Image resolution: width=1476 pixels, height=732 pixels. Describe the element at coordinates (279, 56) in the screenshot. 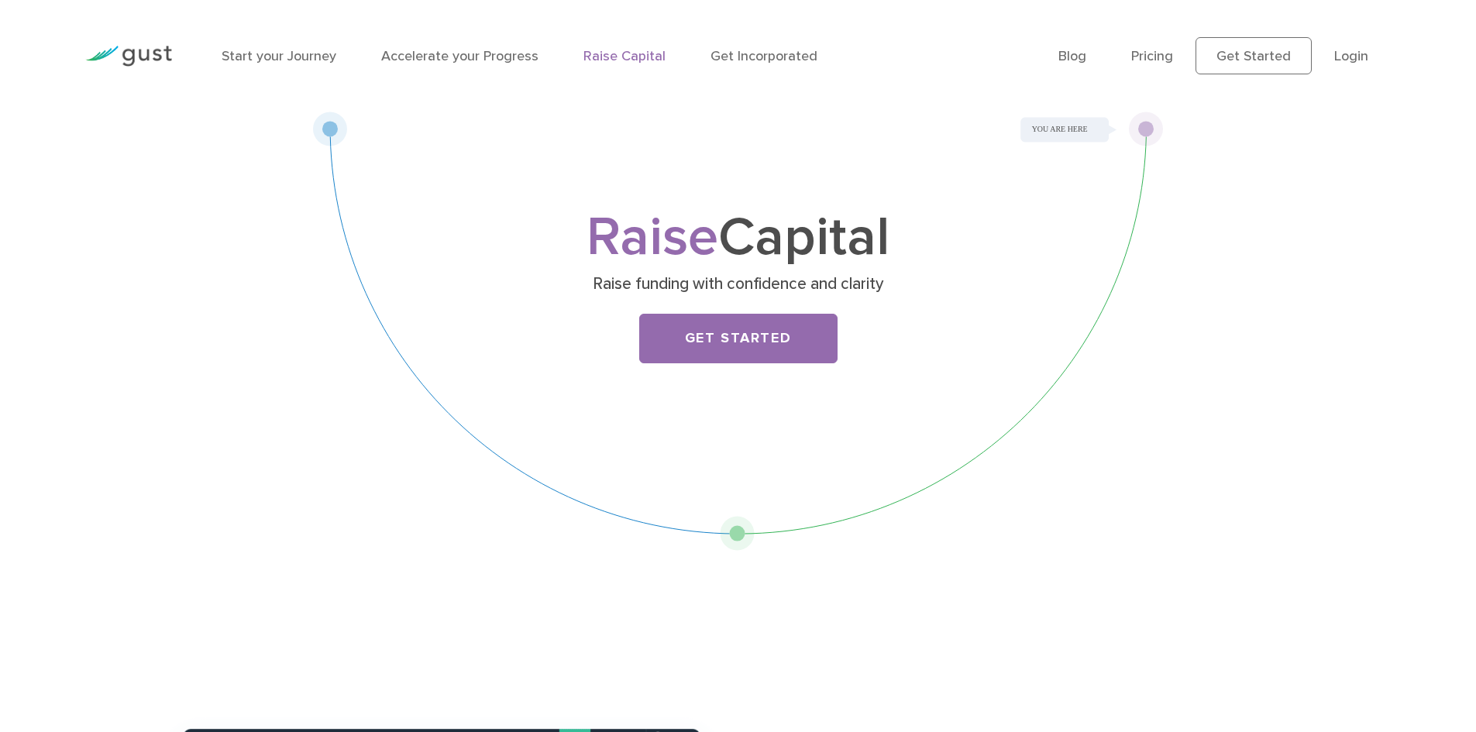

I see `a: Start your Journey` at that location.